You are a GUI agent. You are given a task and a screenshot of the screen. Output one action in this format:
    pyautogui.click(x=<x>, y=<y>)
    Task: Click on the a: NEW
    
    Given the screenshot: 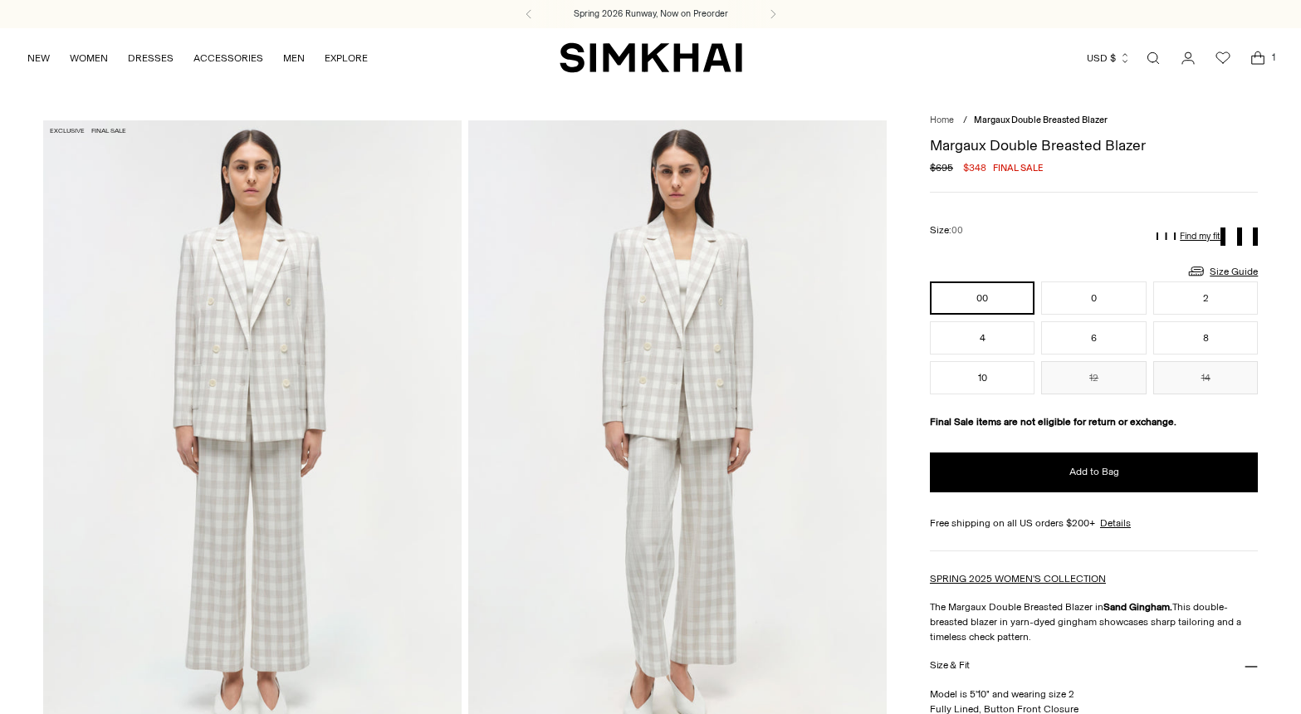 What is the action you would take?
    pyautogui.click(x=38, y=58)
    